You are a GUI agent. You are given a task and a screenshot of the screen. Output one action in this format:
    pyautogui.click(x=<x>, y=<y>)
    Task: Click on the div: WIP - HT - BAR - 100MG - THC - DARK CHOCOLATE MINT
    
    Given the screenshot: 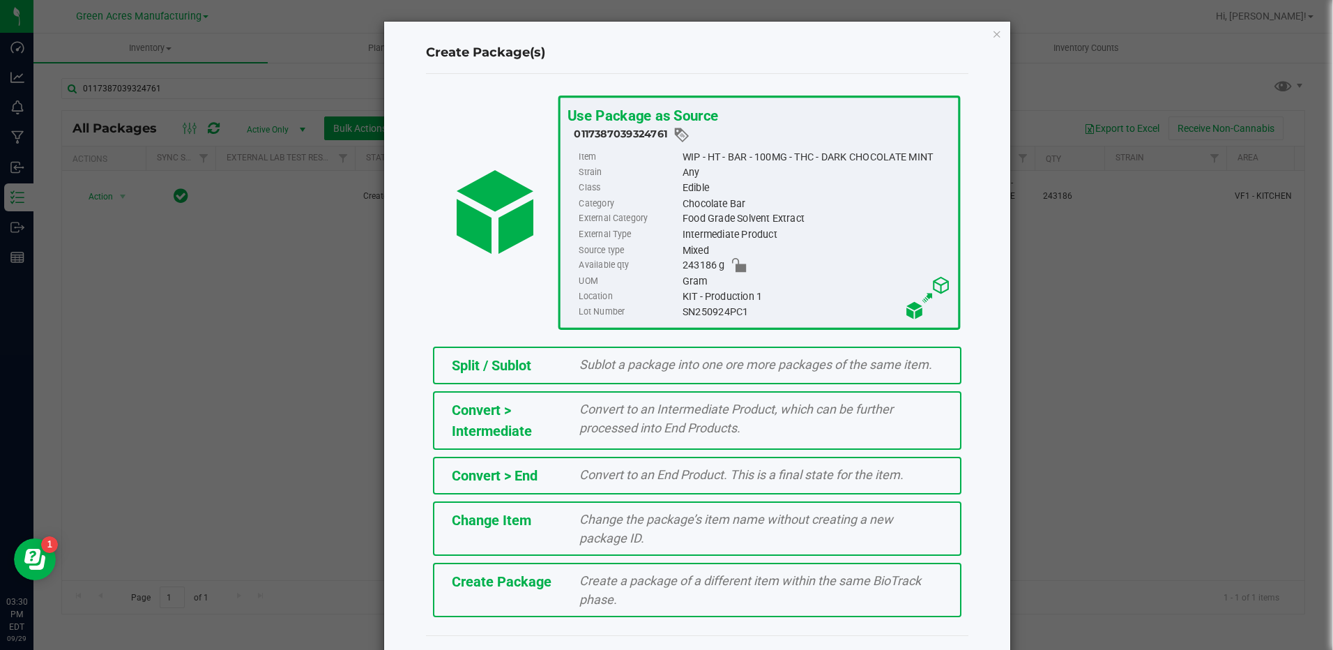 What is the action you would take?
    pyautogui.click(x=816, y=157)
    